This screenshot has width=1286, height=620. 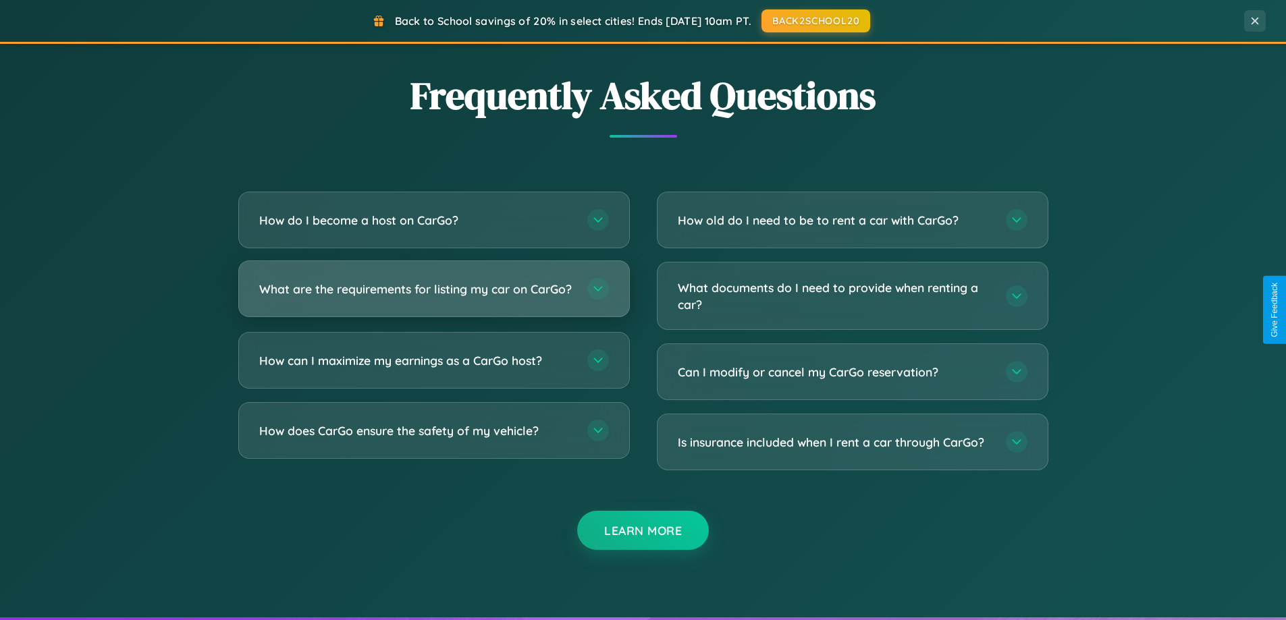 I want to click on h3: How does CarGo ensure the safety of my vehicle?, so click(x=417, y=431).